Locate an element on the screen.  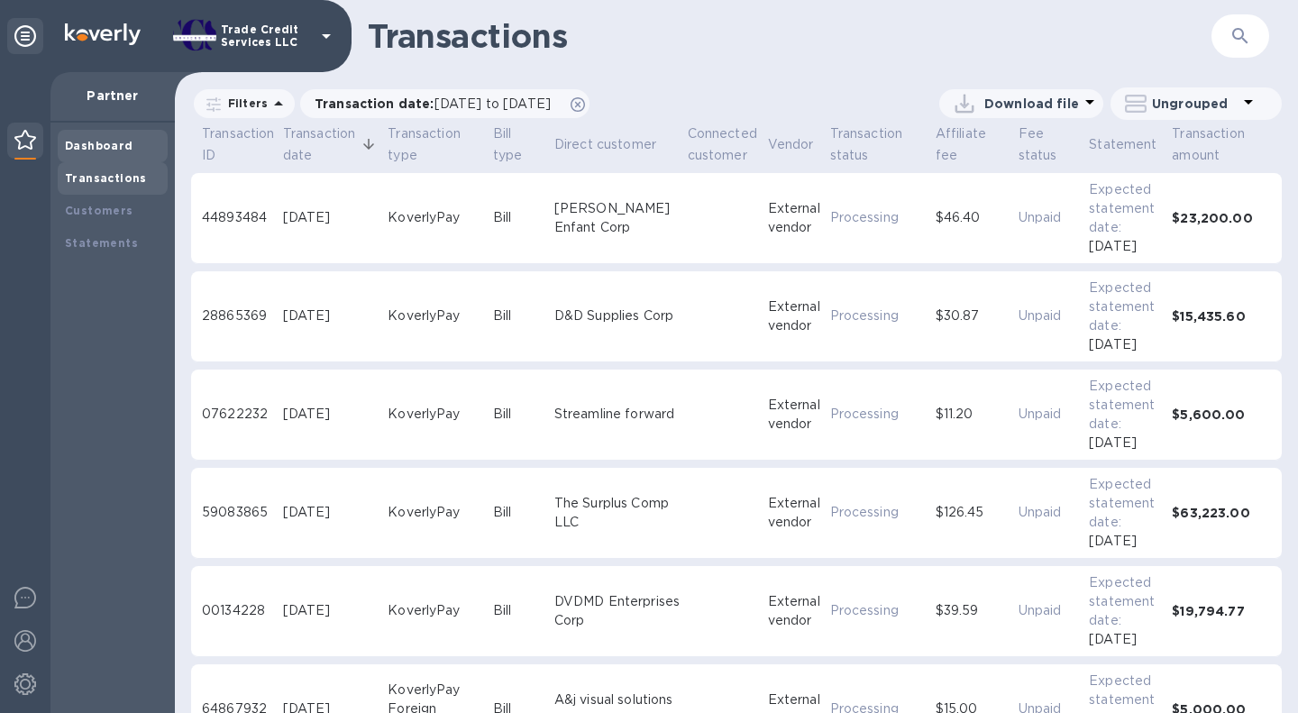
div: DVDMD Enterprises Corp is located at coordinates (618, 611).